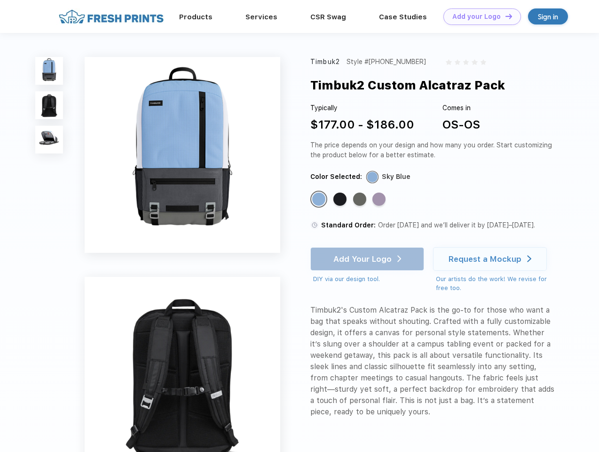  What do you see at coordinates (360, 199) in the screenshot?
I see `div: Gunmetal` at bounding box center [360, 199].